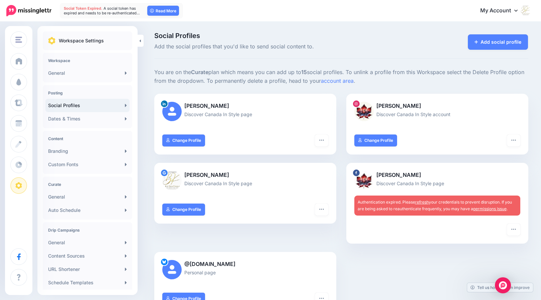 The image size is (541, 300). What do you see at coordinates (364, 111) in the screenshot?
I see `img: 503404033_17845839114509618_9033874458202905037_n-bsa154643.jpg` at bounding box center [364, 111].